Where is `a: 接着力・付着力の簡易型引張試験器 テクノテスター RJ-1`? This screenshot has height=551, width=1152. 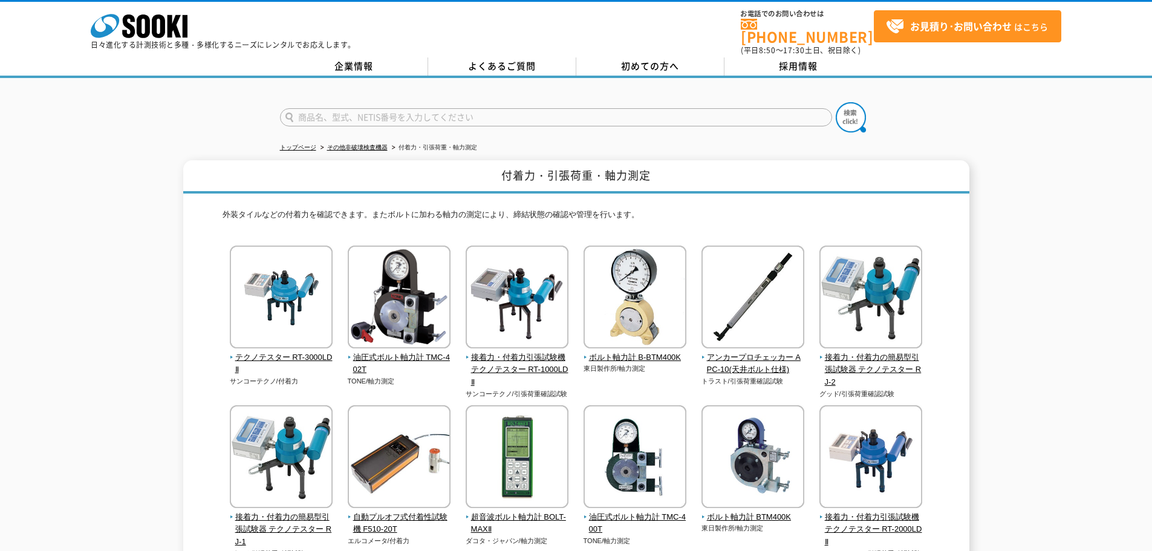
a: 接着力・付着力の簡易型引張試験器 テクノテスター RJ-1 is located at coordinates (281, 524).